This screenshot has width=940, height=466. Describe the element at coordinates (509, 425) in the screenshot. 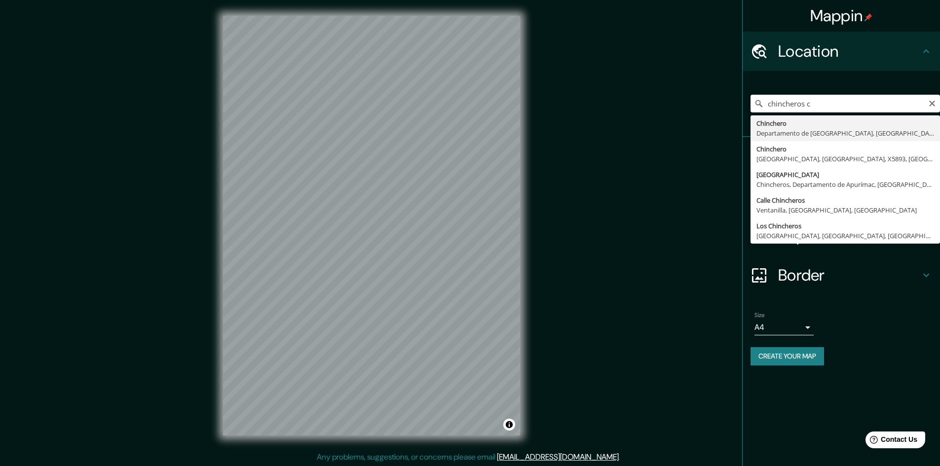

I see `button: Toggle attribution` at that location.